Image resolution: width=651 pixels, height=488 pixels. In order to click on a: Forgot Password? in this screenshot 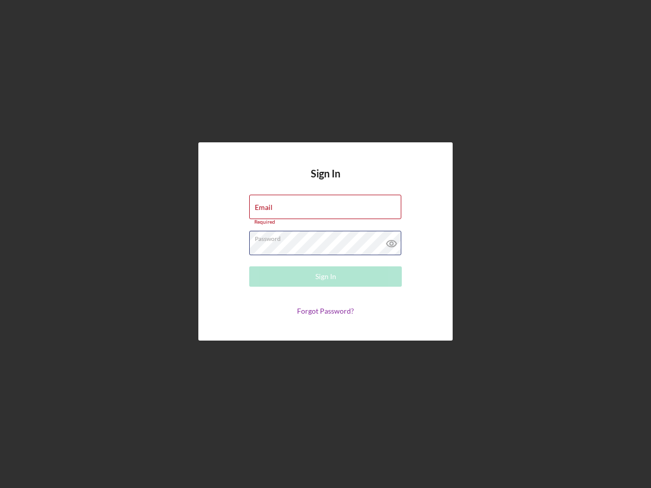, I will do `click(326, 311)`.